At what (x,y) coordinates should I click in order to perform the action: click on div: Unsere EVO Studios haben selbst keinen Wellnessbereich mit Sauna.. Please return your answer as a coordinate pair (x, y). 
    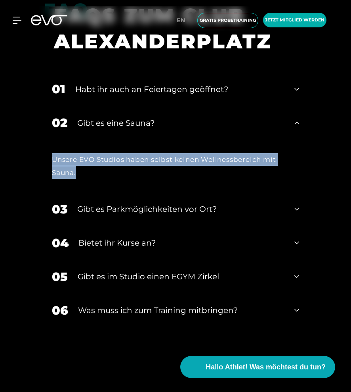
    Looking at the image, I should click on (176, 166).